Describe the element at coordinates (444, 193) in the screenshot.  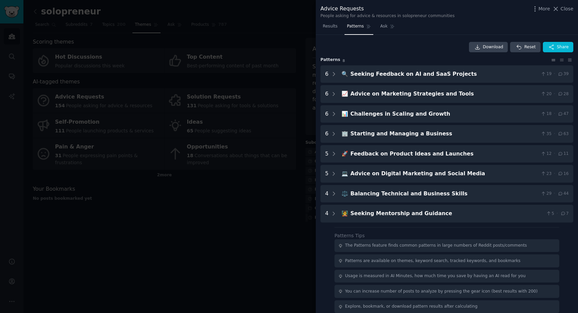
I see `div: Balancing Technical and Business Skills` at that location.